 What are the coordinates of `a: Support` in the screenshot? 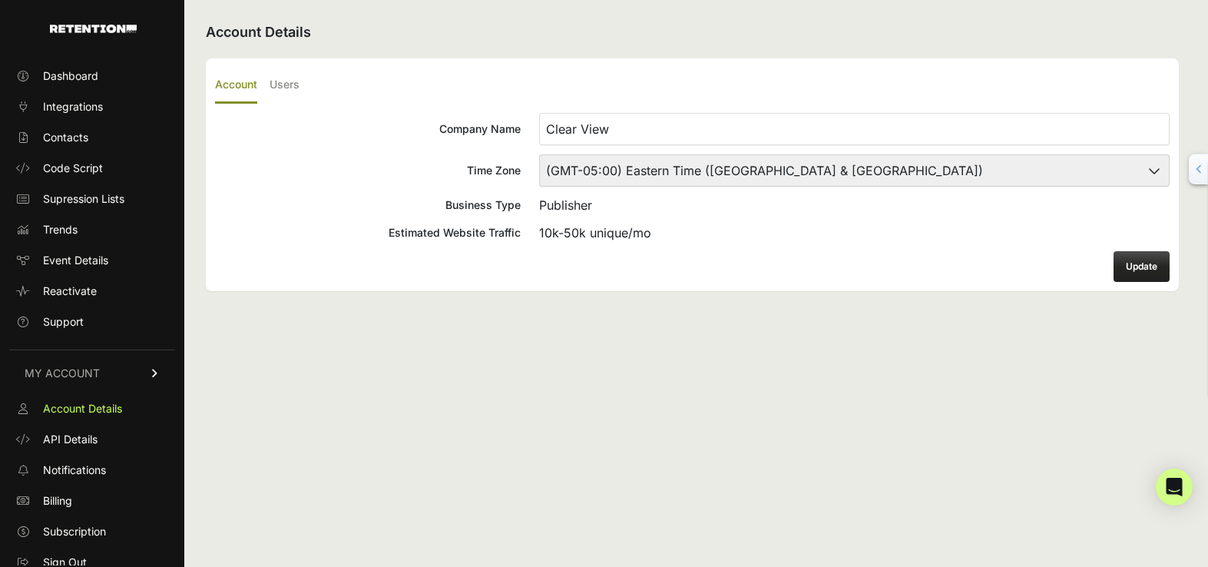 It's located at (92, 322).